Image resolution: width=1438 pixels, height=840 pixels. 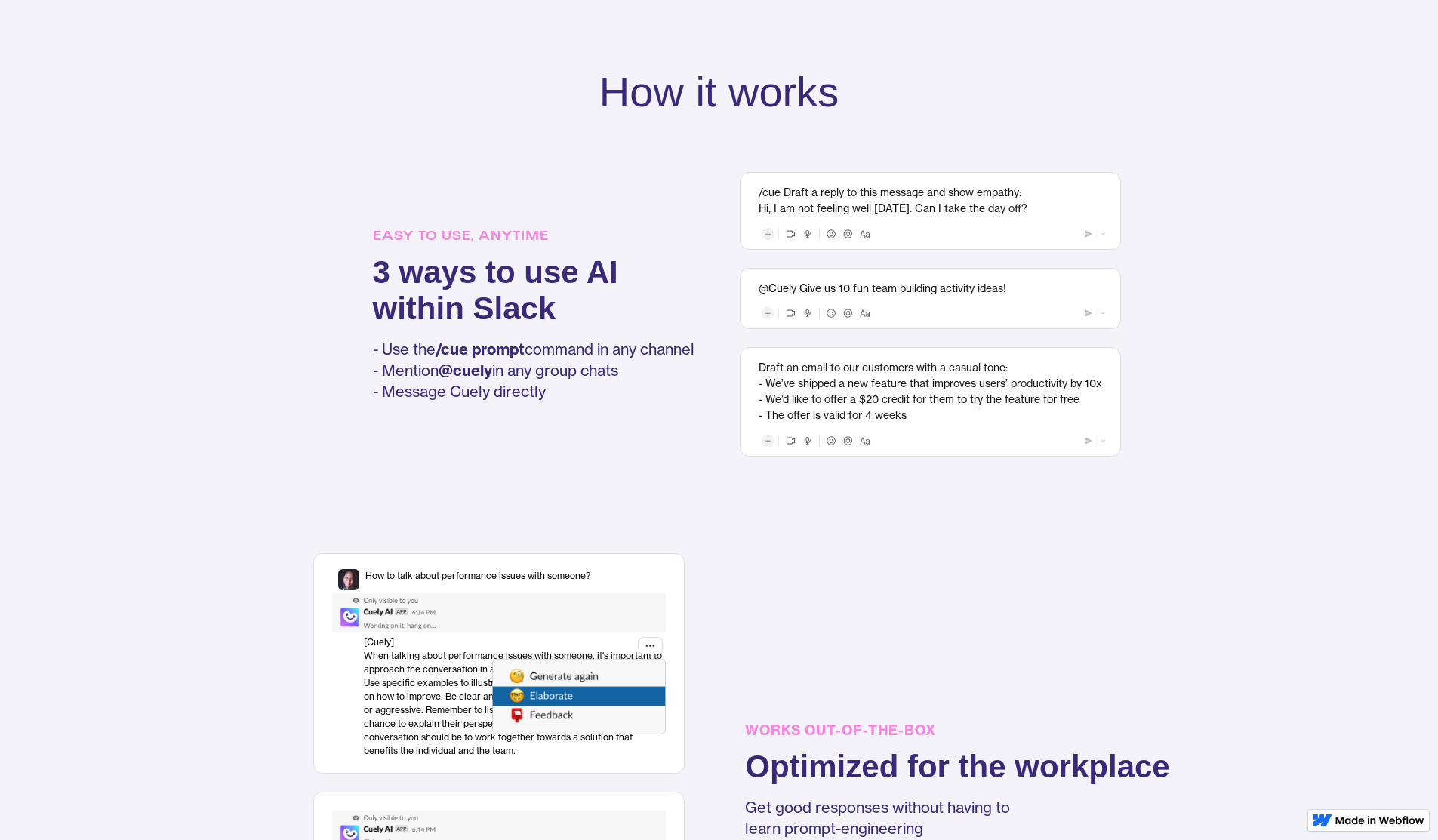 I want to click on p: - Use the command in any channel - Mention in any group chats - Message Cuely directly, so click(x=534, y=370).